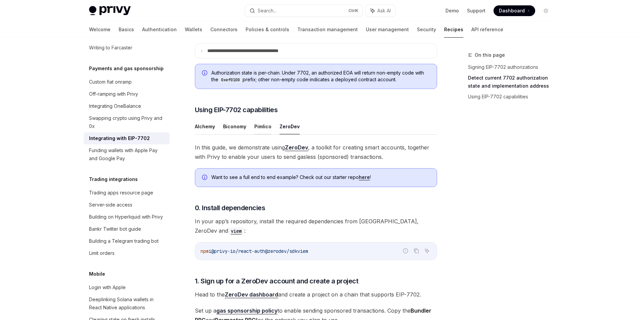 This screenshot has width=640, height=320. What do you see at coordinates (251, 295) in the screenshot?
I see `strong: ZeroDev dashboard` at bounding box center [251, 295].